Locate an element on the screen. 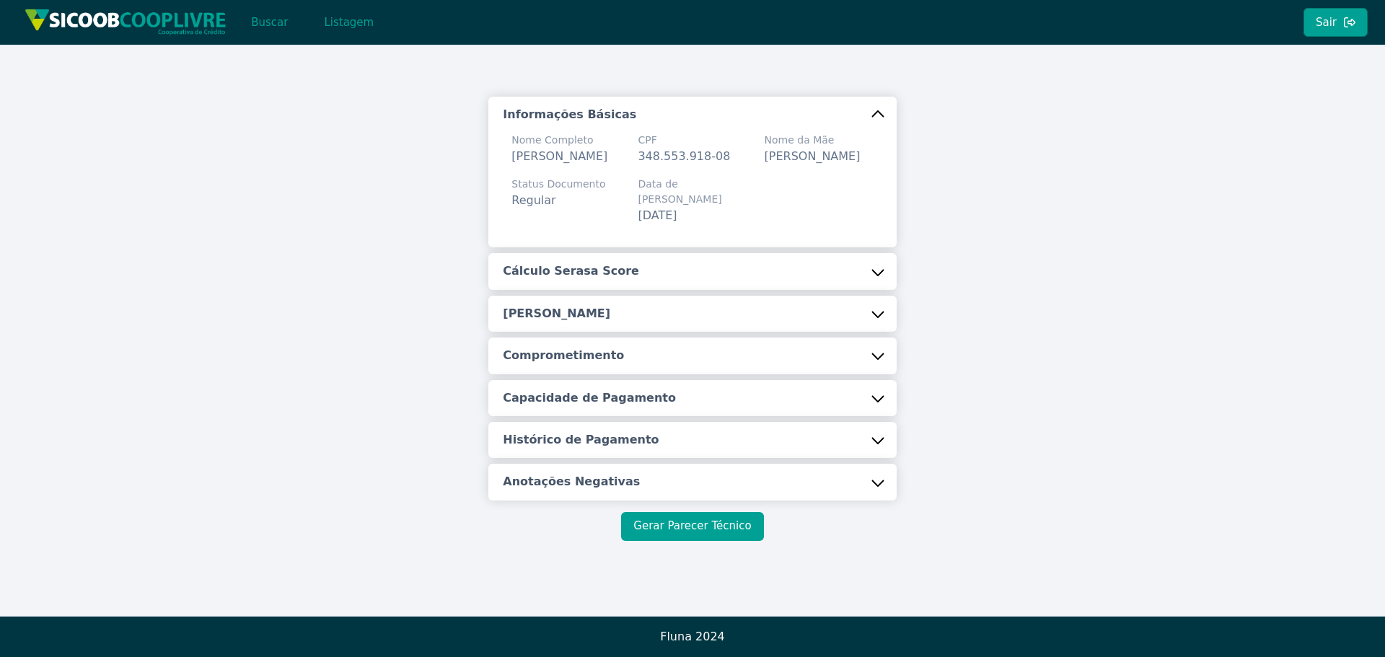  span: CPF is located at coordinates (684, 140).